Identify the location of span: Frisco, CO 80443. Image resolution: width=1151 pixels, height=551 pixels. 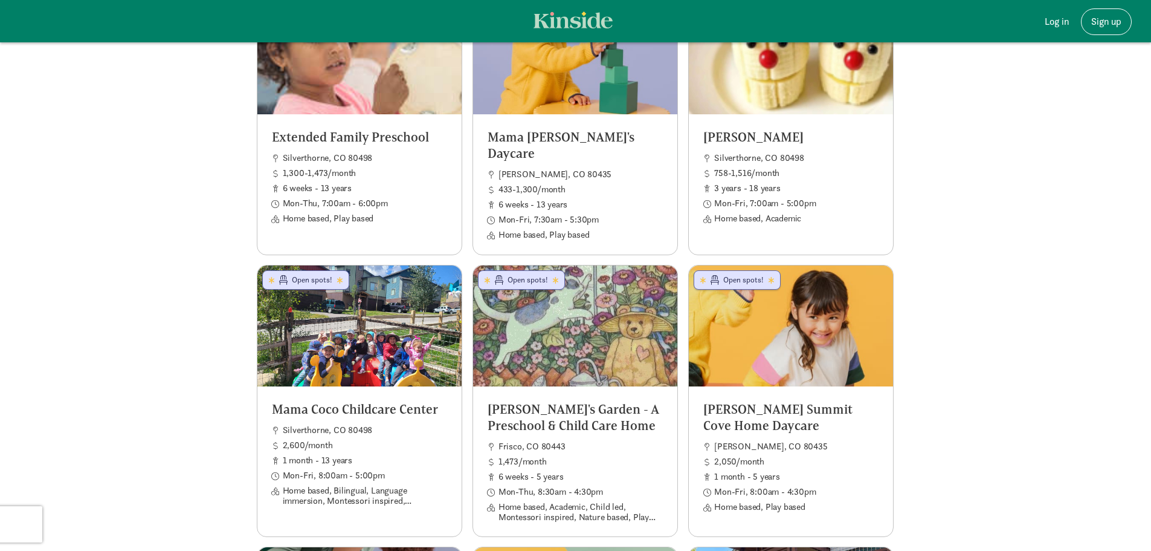
(581, 446).